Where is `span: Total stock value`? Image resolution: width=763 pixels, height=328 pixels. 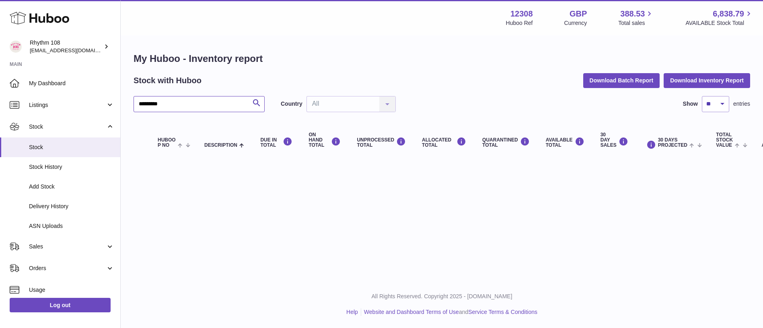 span: Total stock value is located at coordinates (724, 140).